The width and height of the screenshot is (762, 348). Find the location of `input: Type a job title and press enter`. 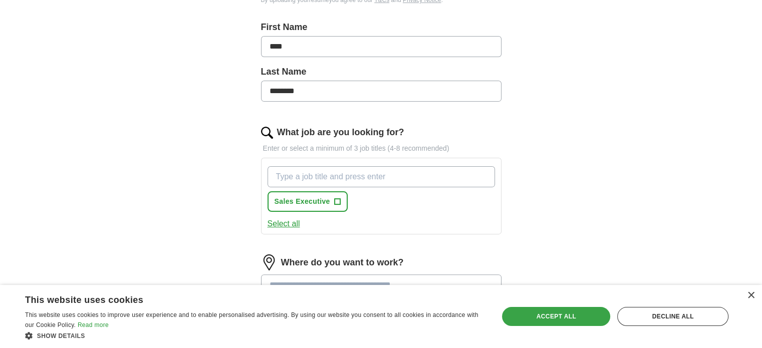

input: Type a job title and press enter is located at coordinates (381, 177).